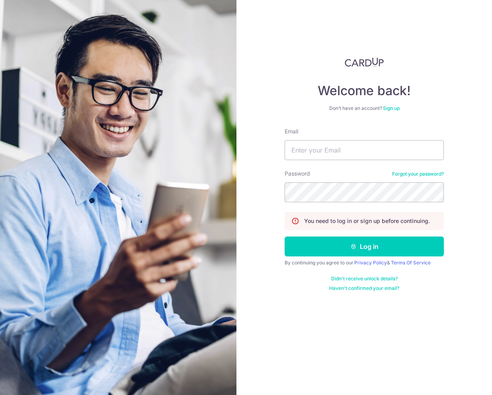 This screenshot has width=492, height=395. Describe the element at coordinates (364, 108) in the screenshot. I see `div: Don’t have an account?` at that location.